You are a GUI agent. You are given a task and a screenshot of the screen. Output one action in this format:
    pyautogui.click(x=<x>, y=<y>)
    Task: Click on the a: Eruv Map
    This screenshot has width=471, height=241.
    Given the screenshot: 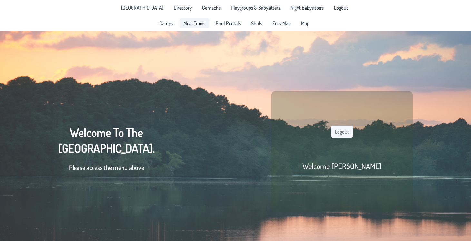 What is the action you would take?
    pyautogui.click(x=281, y=23)
    